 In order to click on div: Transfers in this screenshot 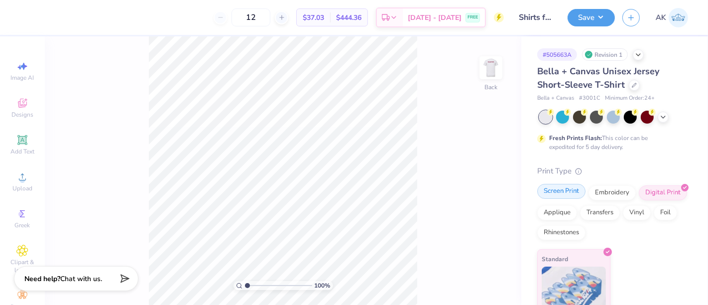, I will do `click(600, 213)`.